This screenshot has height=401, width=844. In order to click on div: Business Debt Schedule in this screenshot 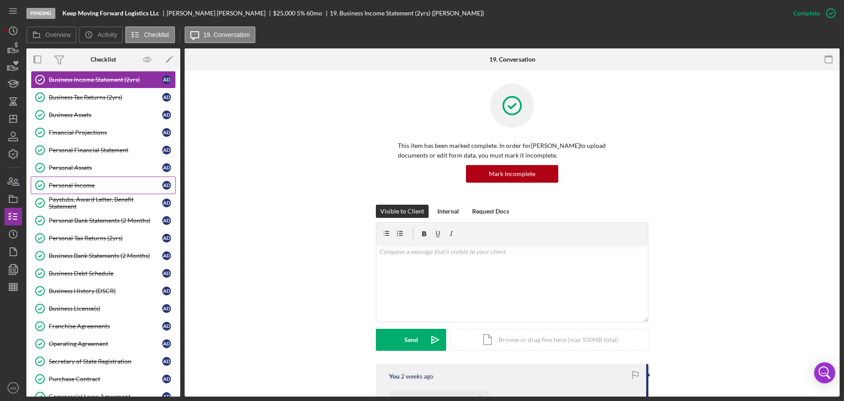, I will do `click(106, 273)`.